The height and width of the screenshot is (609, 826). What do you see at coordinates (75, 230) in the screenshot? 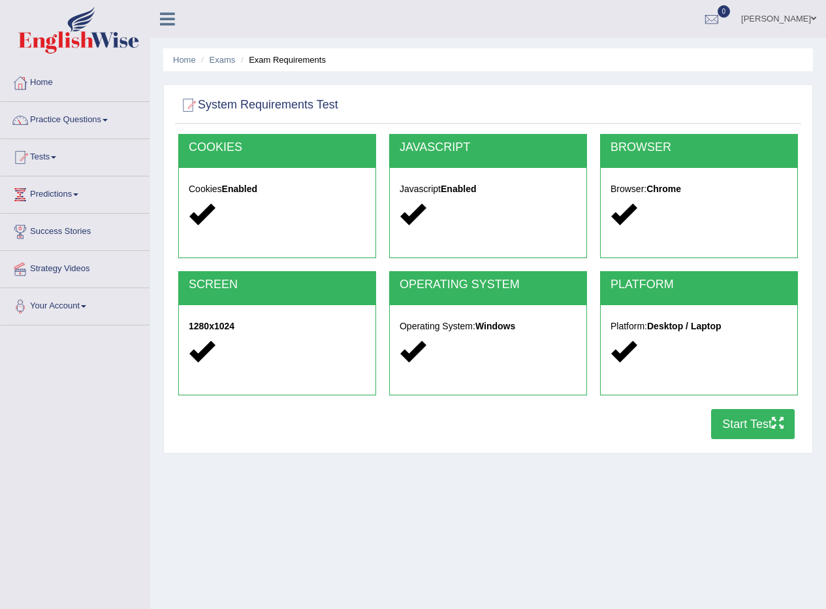
I see `a: Success Stories` at bounding box center [75, 230].